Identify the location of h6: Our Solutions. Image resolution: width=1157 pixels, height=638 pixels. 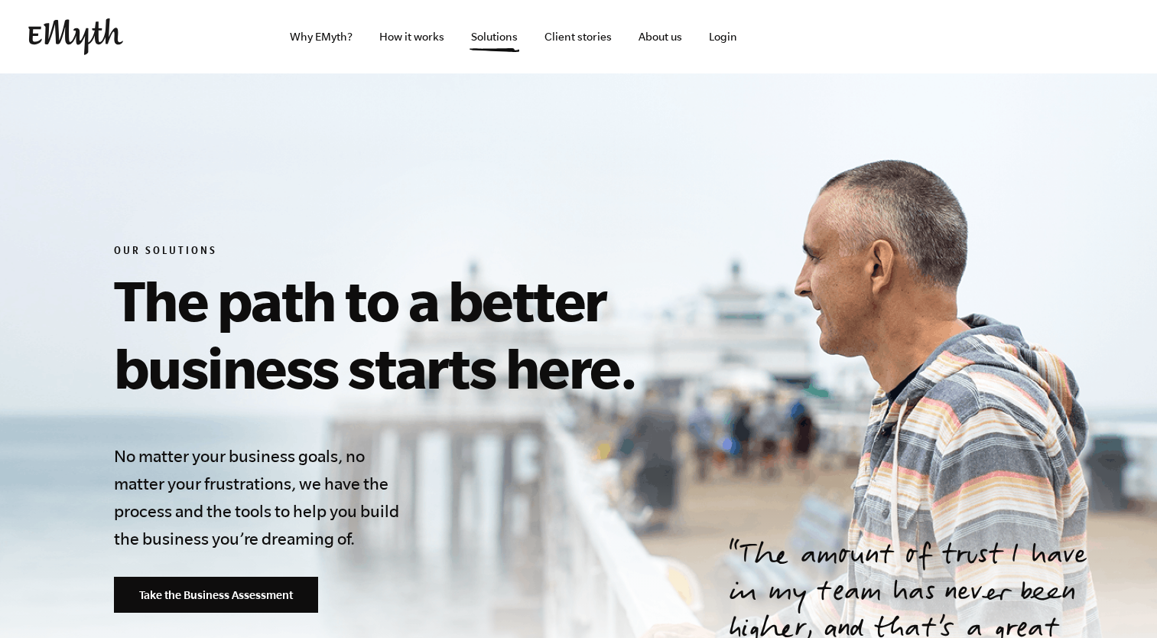
(463, 252).